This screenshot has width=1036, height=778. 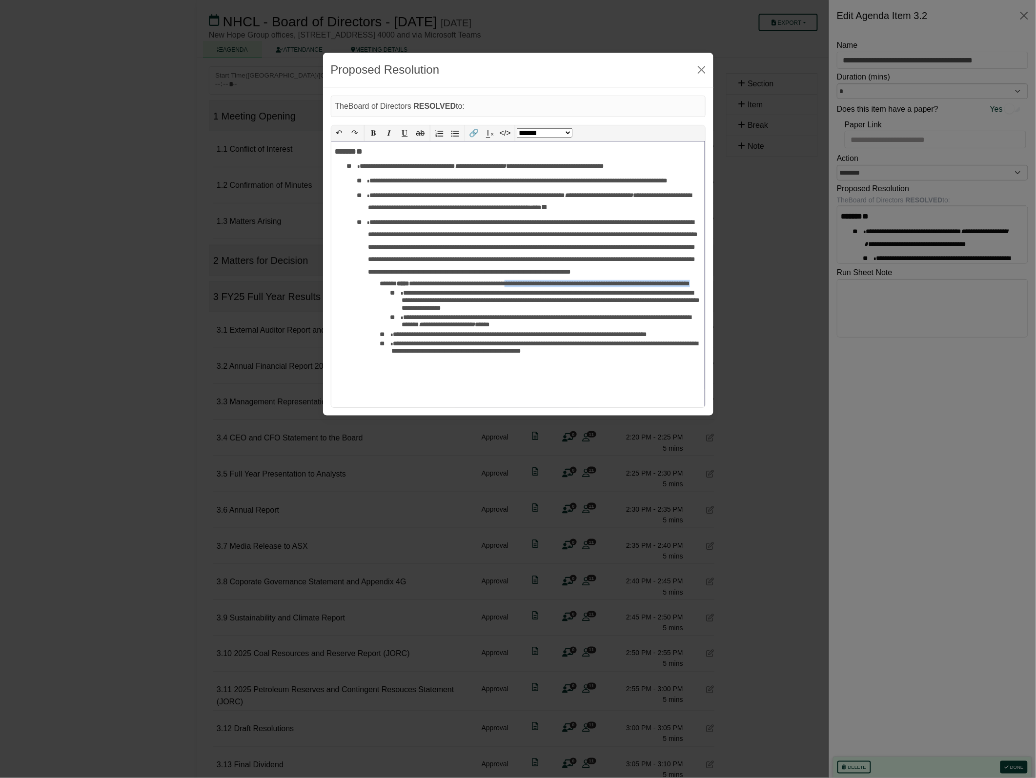 What do you see at coordinates (434, 106) in the screenshot?
I see `b: RESOLVED` at bounding box center [434, 106].